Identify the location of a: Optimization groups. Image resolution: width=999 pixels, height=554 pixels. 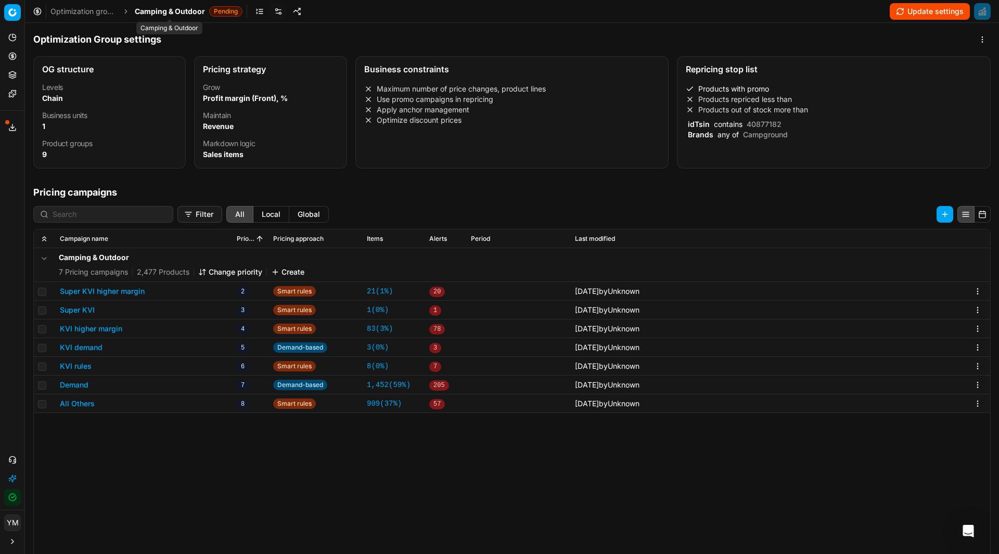
(84, 11).